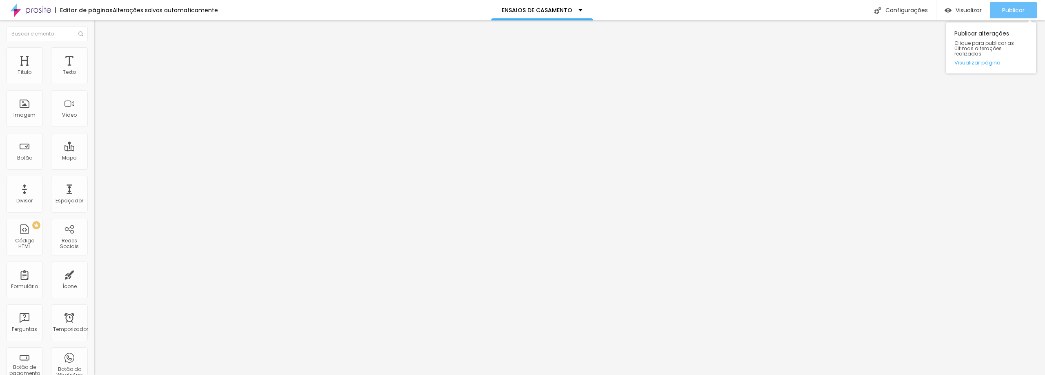 Image resolution: width=1045 pixels, height=375 pixels. What do you see at coordinates (991, 62) in the screenshot?
I see `a: Visualizar página` at bounding box center [991, 62].